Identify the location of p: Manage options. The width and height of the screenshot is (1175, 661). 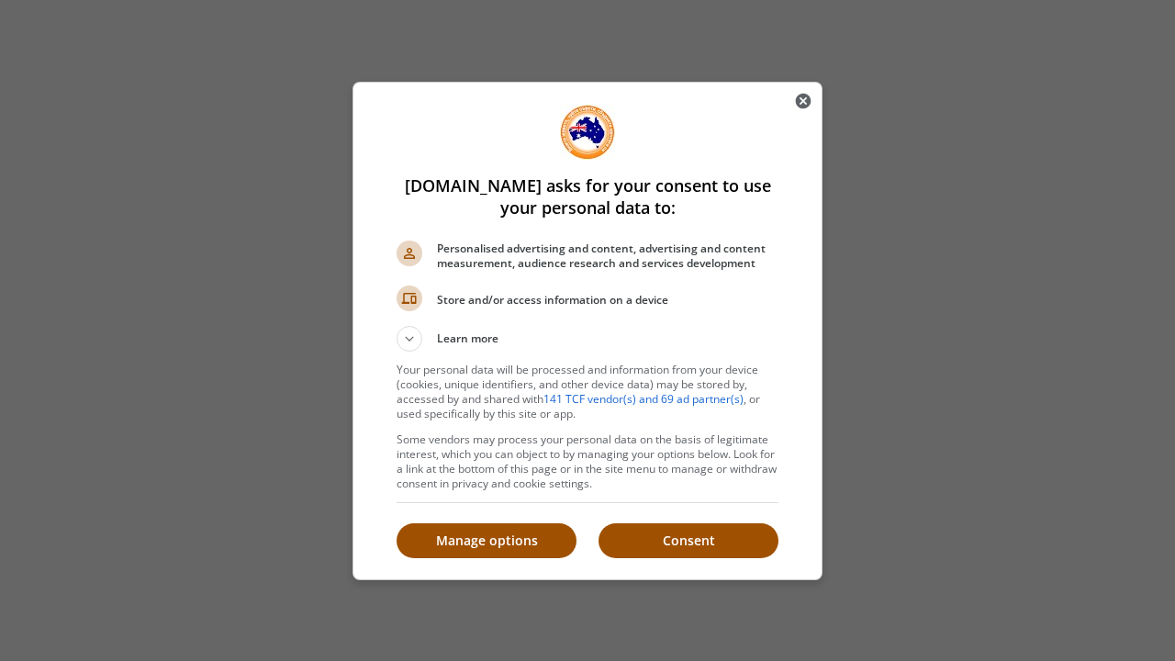
(487, 541).